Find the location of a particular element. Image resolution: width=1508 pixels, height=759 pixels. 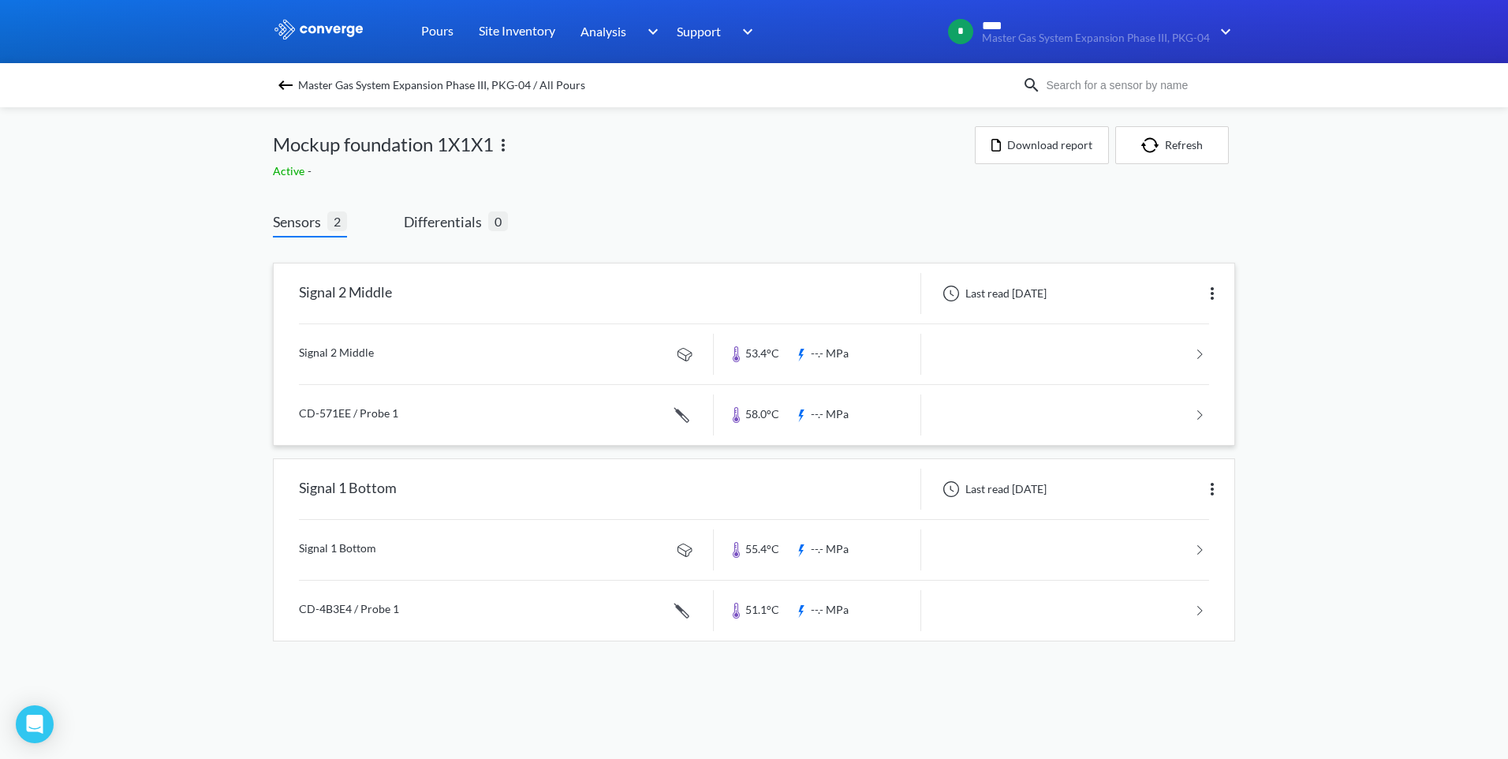

div: Signal 2 Middle is located at coordinates (345, 293).